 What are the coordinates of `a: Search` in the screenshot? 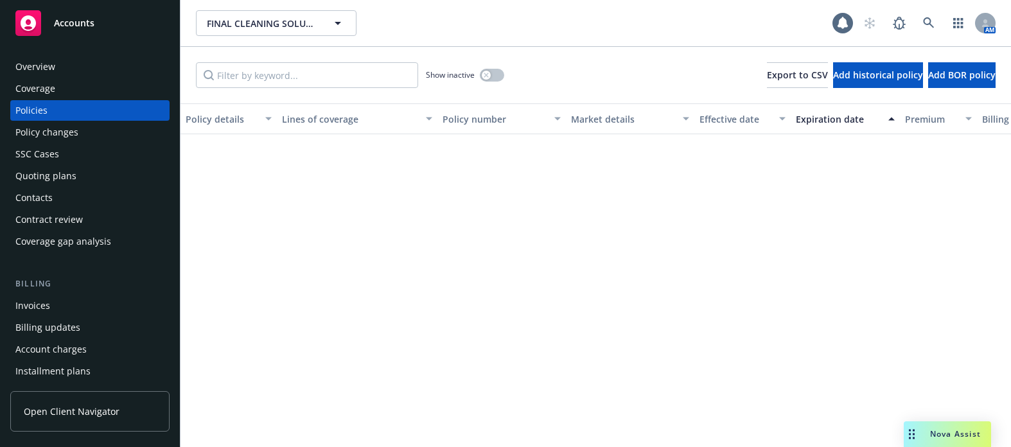 It's located at (929, 23).